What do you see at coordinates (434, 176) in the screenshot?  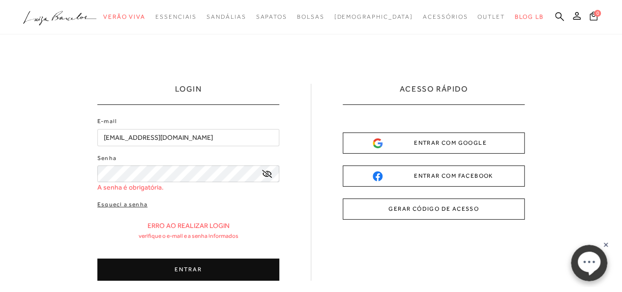 I see `button: ENTRAR COM FACEBOOK` at bounding box center [434, 176].